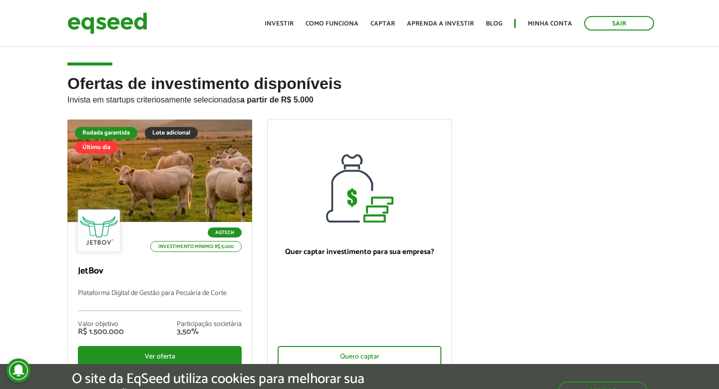 The height and width of the screenshot is (389, 719). What do you see at coordinates (494, 23) in the screenshot?
I see `a: Blog` at bounding box center [494, 23].